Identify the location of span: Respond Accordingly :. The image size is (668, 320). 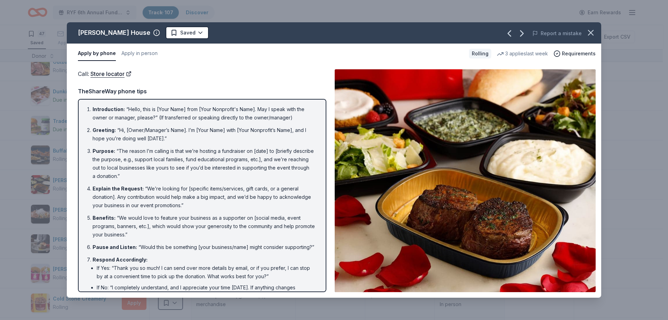
(120, 259).